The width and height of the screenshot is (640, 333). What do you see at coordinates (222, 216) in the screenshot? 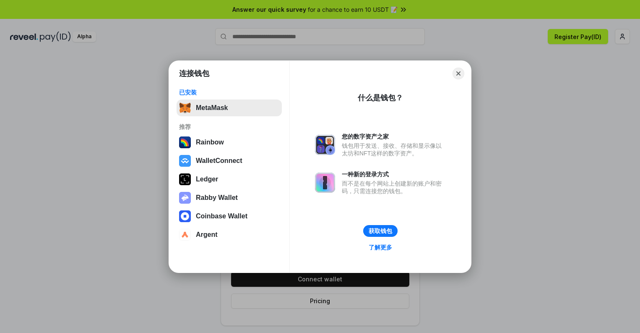
I see `div: Coinbase Wallet` at bounding box center [222, 216].